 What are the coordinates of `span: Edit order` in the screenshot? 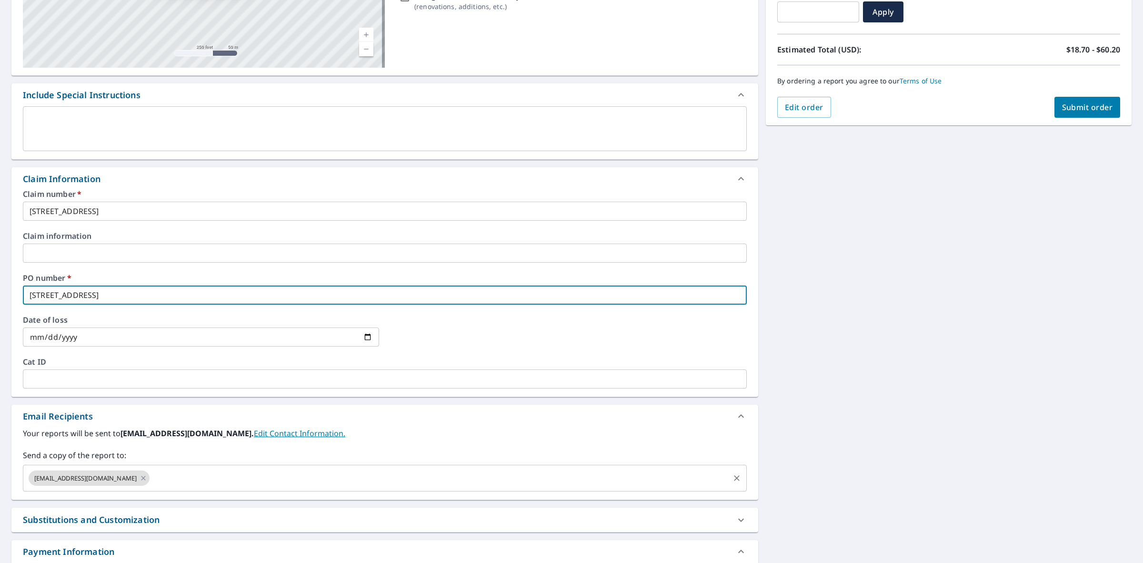 It's located at (804, 107).